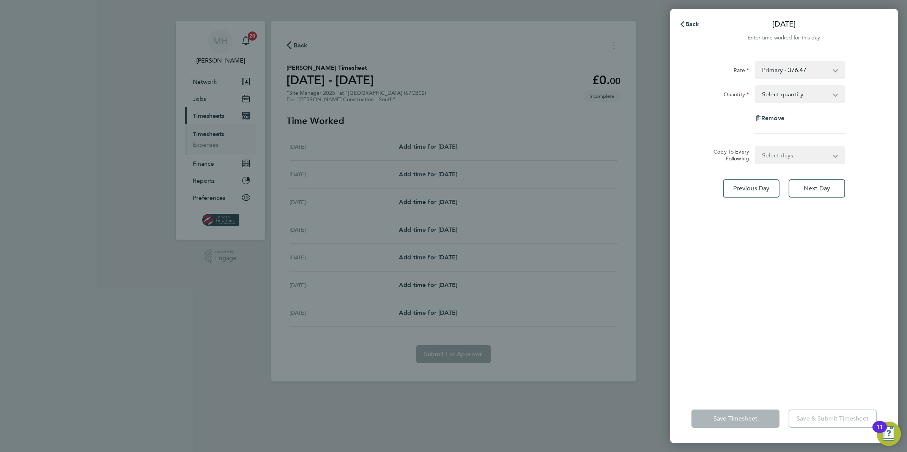 Image resolution: width=907 pixels, height=452 pixels. Describe the element at coordinates (772, 118) in the screenshot. I see `span: Remove` at that location.